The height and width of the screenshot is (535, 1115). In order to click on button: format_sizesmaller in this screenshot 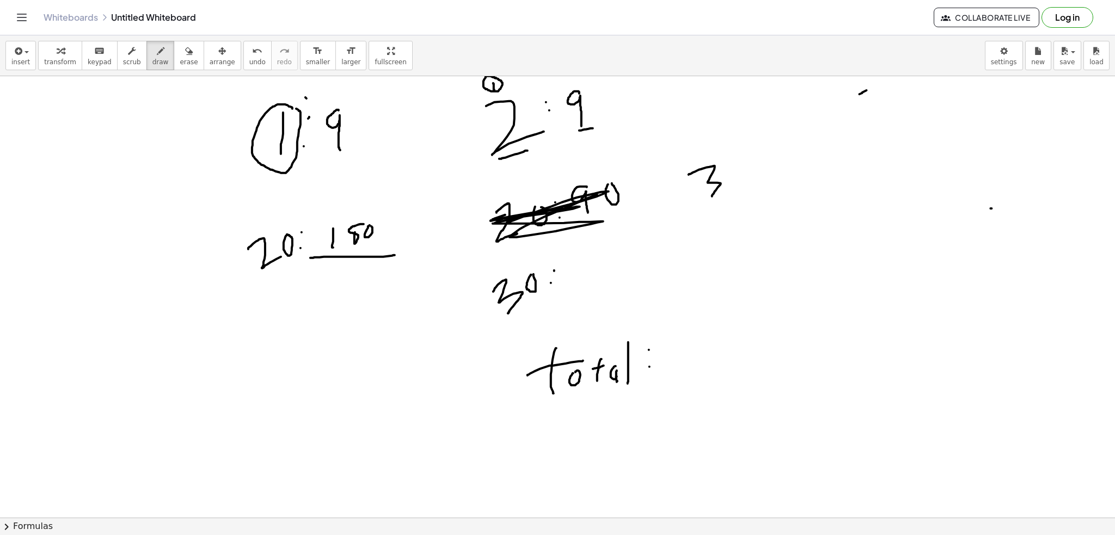, I will do `click(318, 56)`.